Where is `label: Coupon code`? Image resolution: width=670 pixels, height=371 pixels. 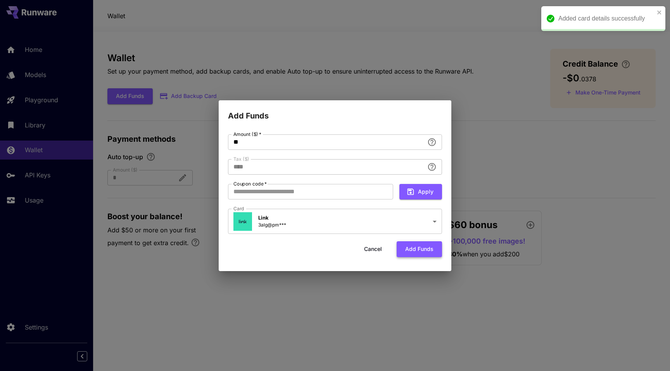
label: Coupon code is located at coordinates (250, 184).